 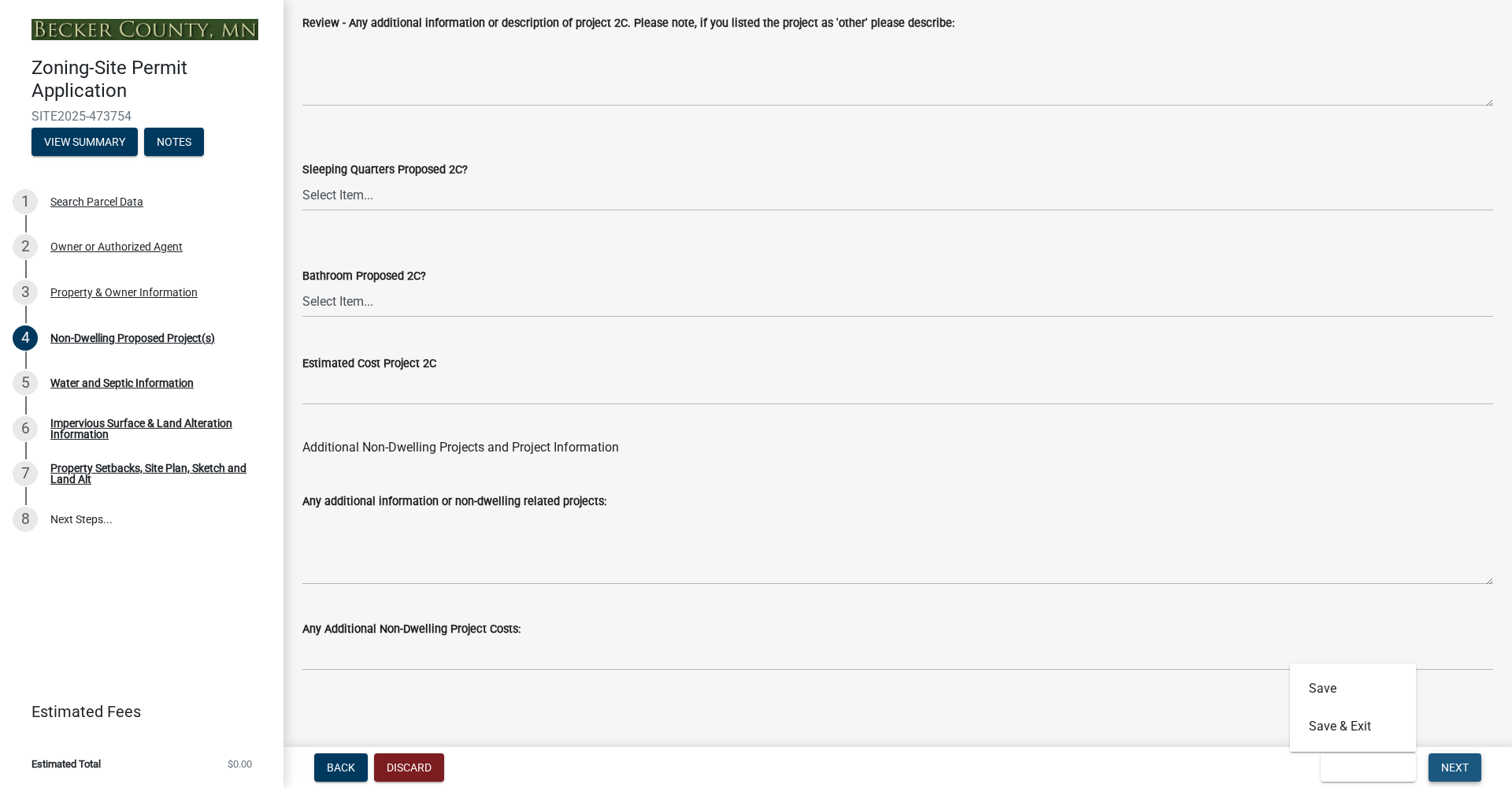 What do you see at coordinates (1363, 768) in the screenshot?
I see `span: Save & Exit` at bounding box center [1363, 768].